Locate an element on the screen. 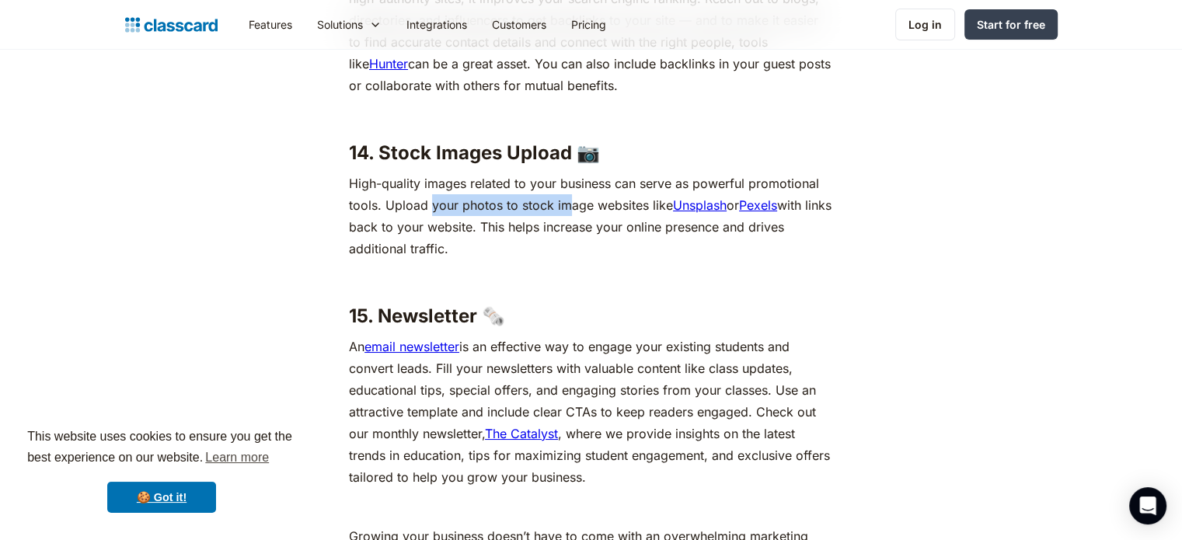 The width and height of the screenshot is (1182, 540). a: Pricing is located at coordinates (588, 24).